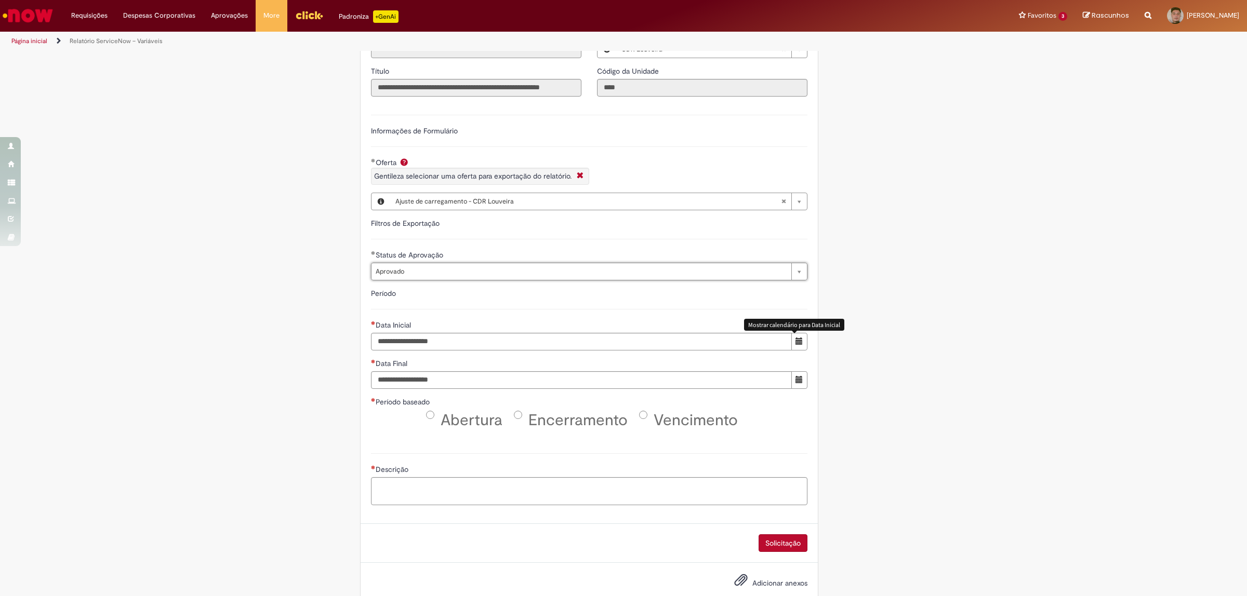 The image size is (1247, 596). What do you see at coordinates (1110, 15) in the screenshot?
I see `span: Rascunhos` at bounding box center [1110, 15].